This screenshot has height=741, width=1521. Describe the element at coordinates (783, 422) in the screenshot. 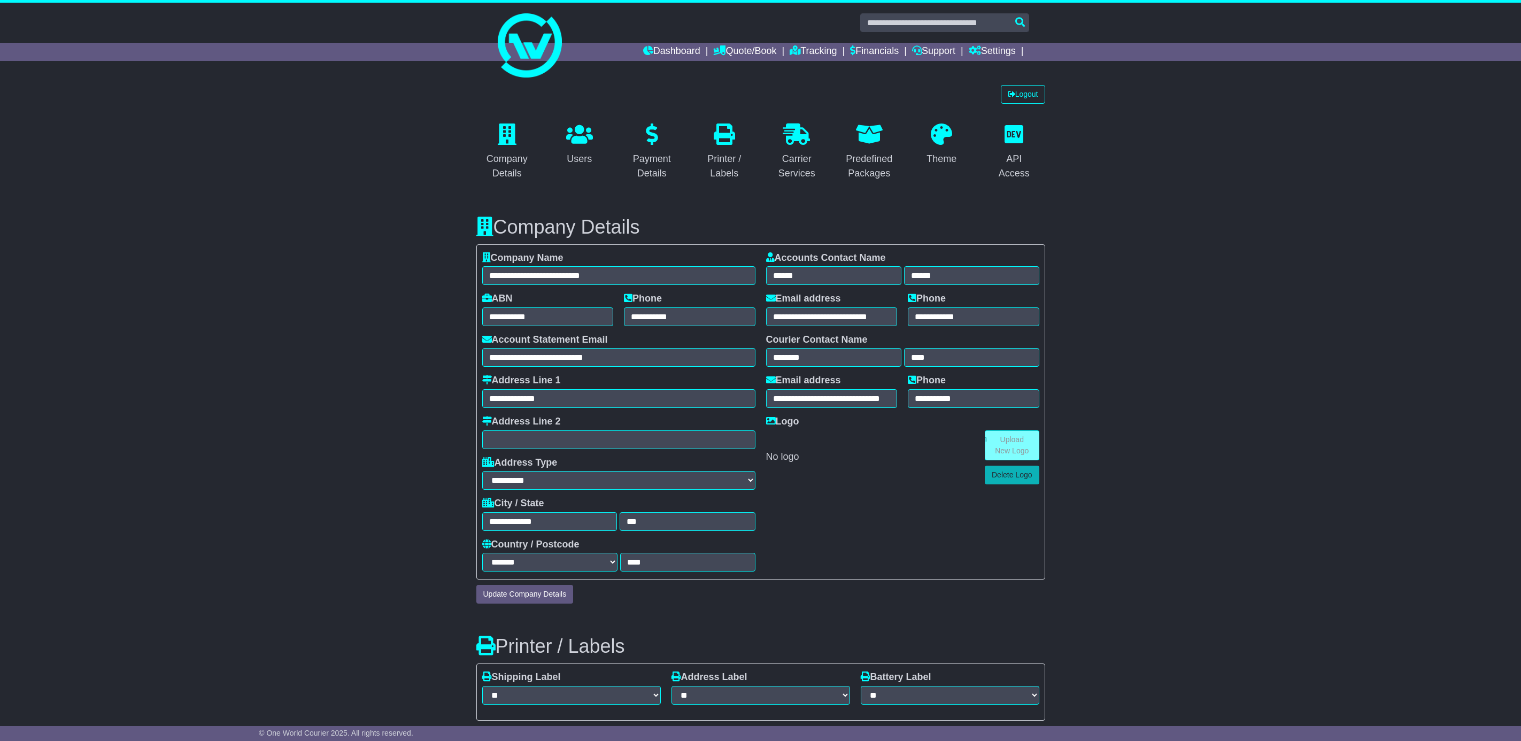

I see `label: Logo` at that location.